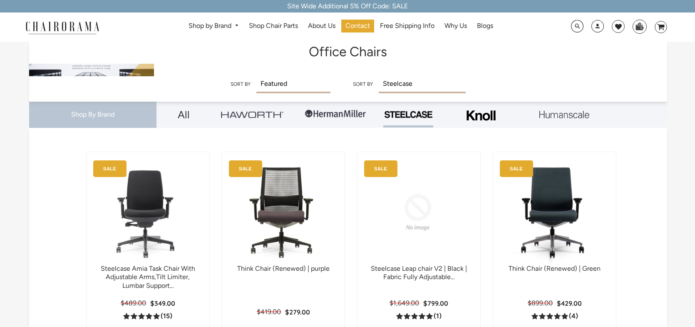 Image resolution: width=695 pixels, height=327 pixels. What do you see at coordinates (574, 316) in the screenshot?
I see `span: (4)` at bounding box center [574, 316].